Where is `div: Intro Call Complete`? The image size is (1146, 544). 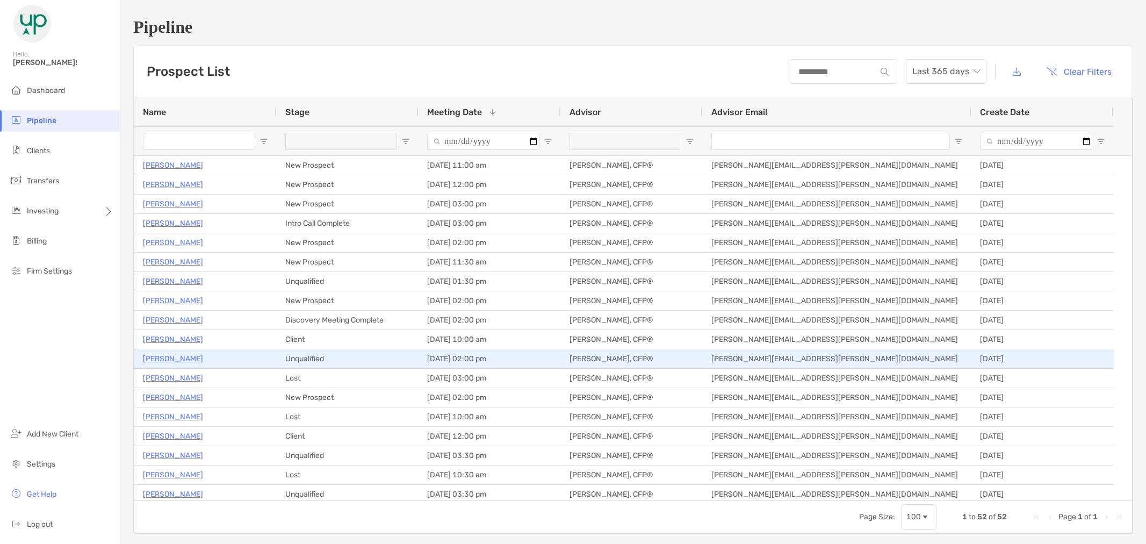 div: Intro Call Complete is located at coordinates (348, 223).